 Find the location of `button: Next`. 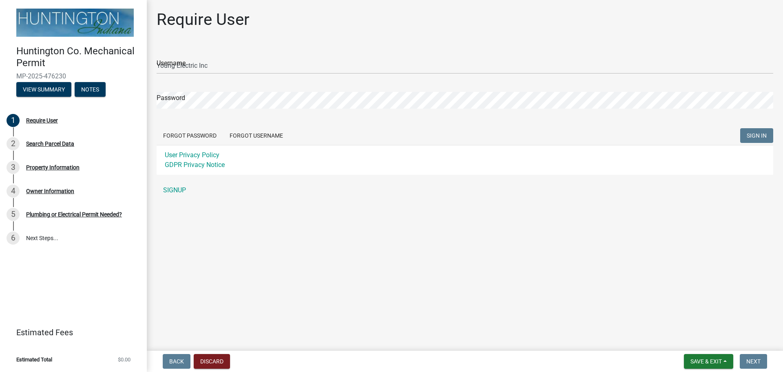

button: Next is located at coordinates (753, 361).